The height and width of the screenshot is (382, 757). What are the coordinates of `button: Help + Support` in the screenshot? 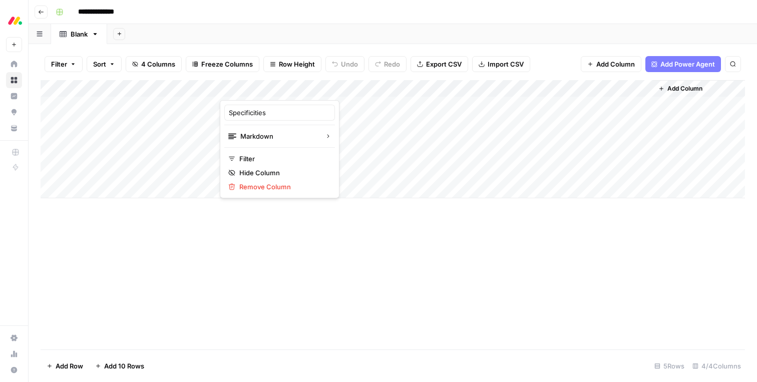 It's located at (14, 370).